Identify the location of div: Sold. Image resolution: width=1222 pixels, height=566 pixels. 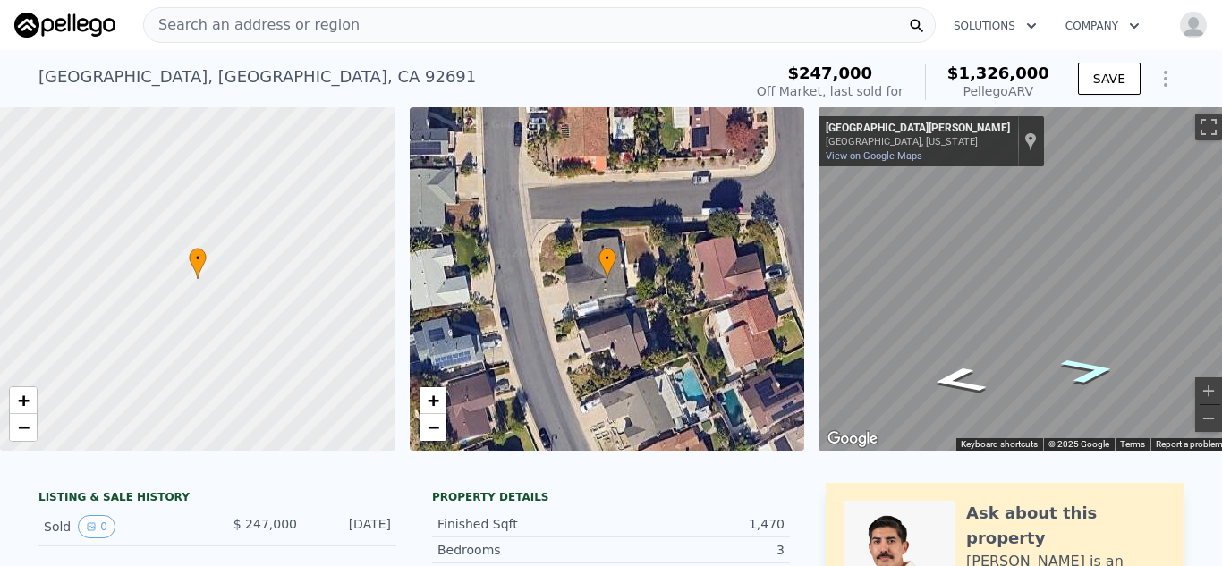
(123, 527).